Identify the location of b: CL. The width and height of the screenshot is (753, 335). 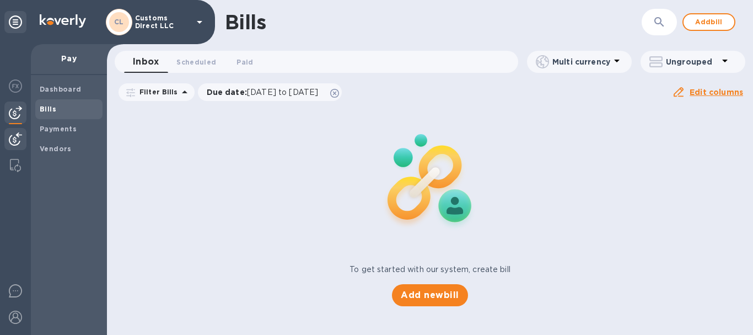
(119, 21).